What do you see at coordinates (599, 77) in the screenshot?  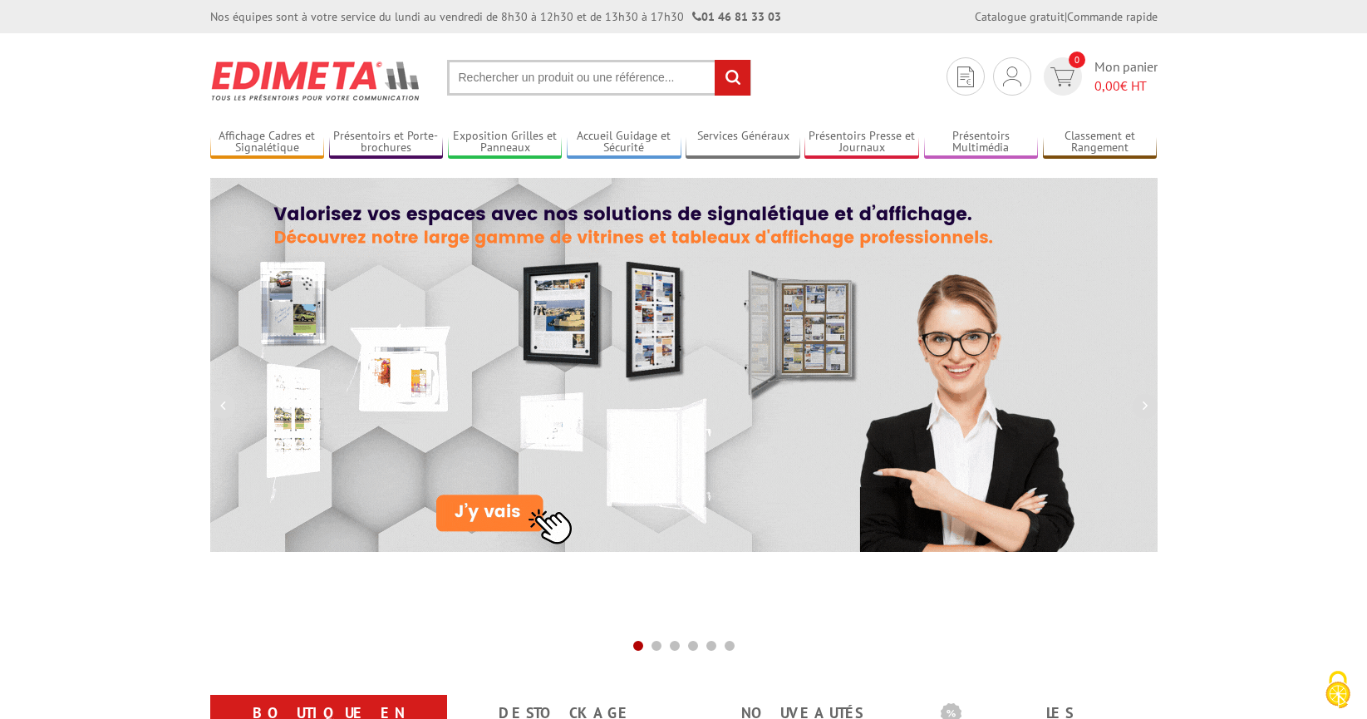 I see `input: Rechercher un produit ou une référence...` at bounding box center [599, 77].